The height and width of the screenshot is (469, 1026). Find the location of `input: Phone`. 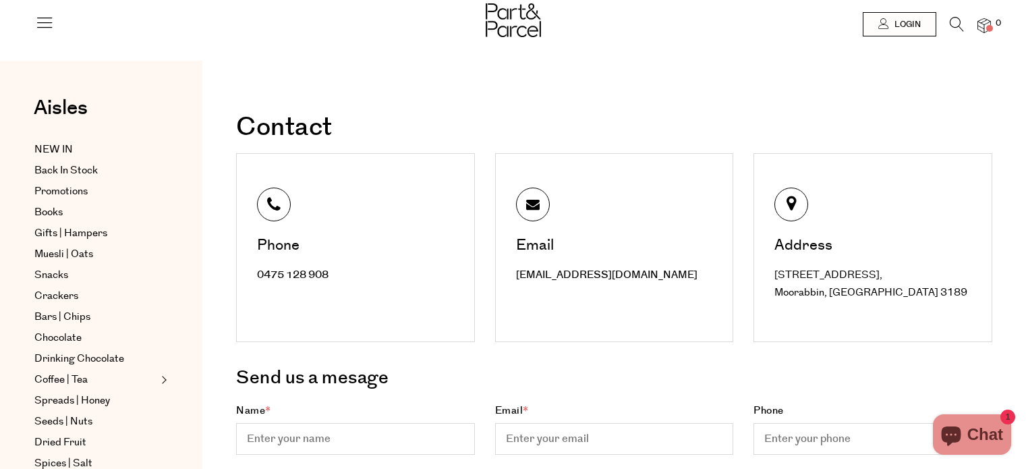

input: Phone is located at coordinates (873, 438).